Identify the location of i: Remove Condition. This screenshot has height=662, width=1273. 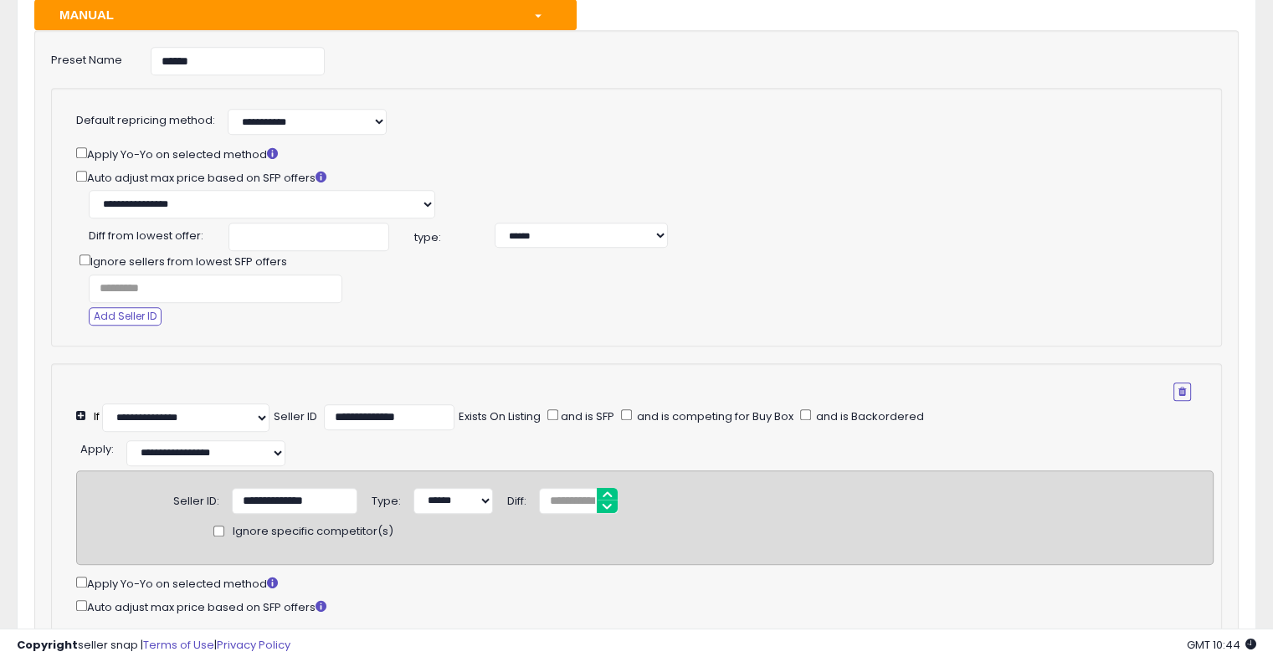
(1182, 392).